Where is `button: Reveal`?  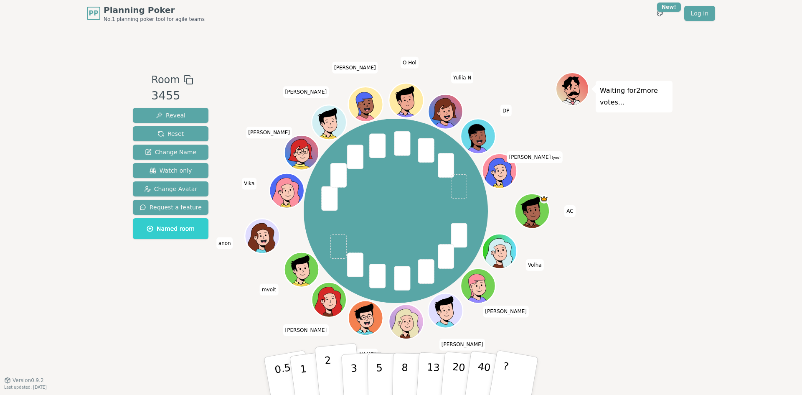
button: Reveal is located at coordinates (170, 115).